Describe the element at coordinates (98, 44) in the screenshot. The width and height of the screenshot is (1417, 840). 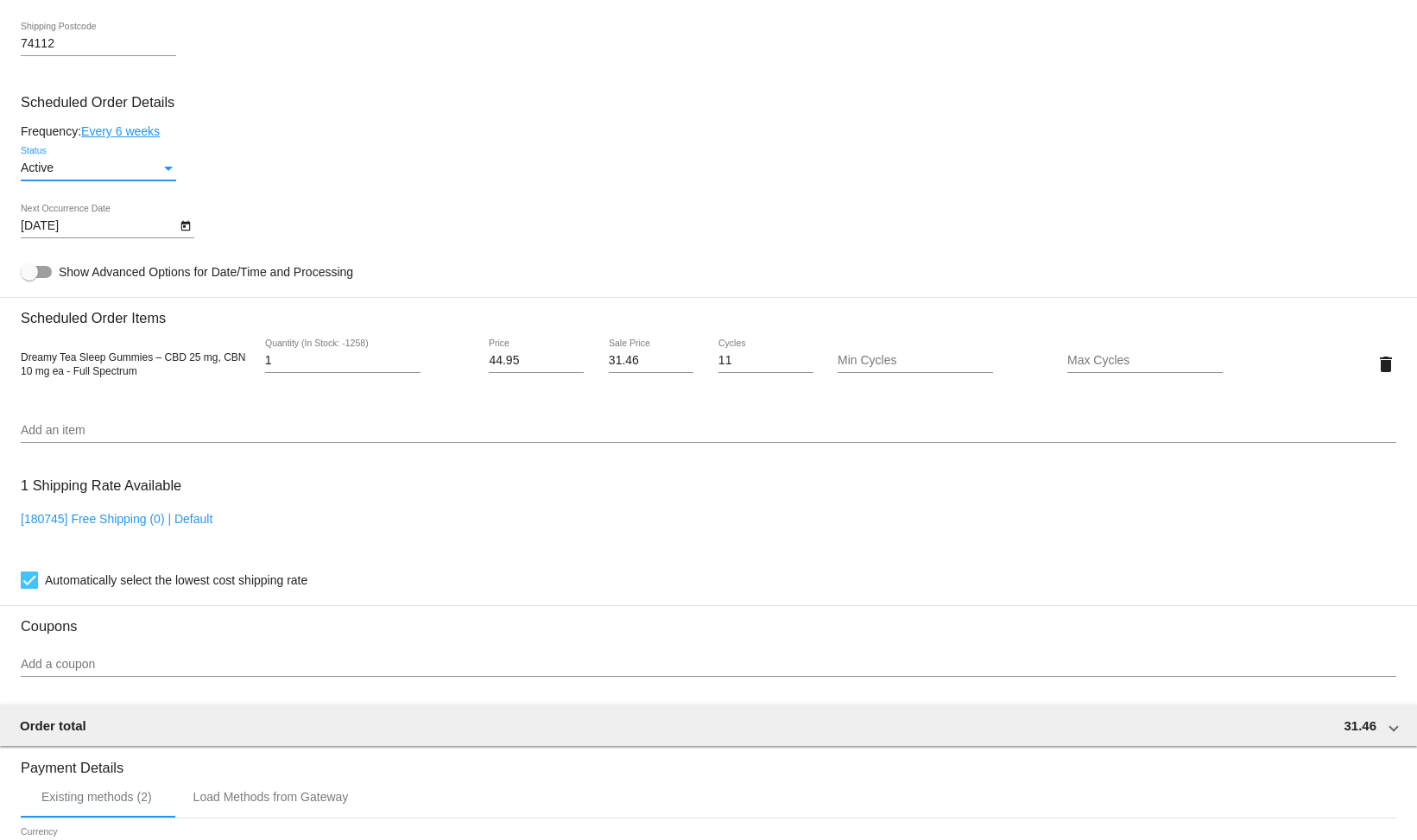
I see `input: Shipping Postcode` at that location.